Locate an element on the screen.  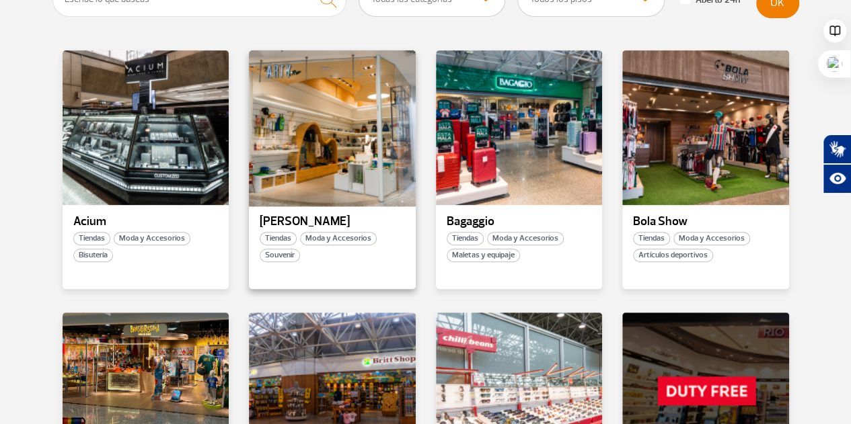
span: Artículos deportivos is located at coordinates (672, 256).